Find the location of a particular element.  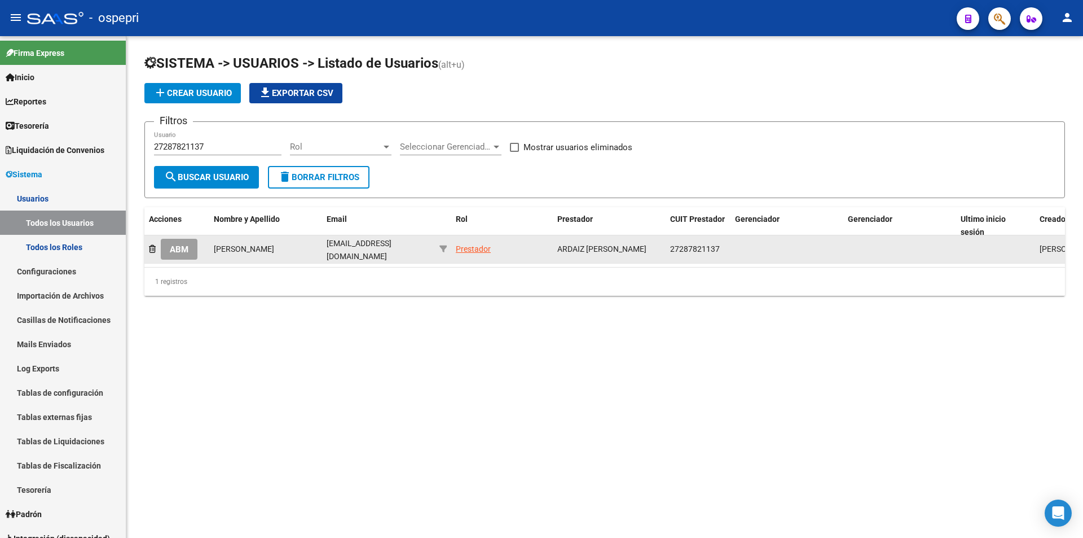

span: Liquidación de Convenios is located at coordinates (55, 150).